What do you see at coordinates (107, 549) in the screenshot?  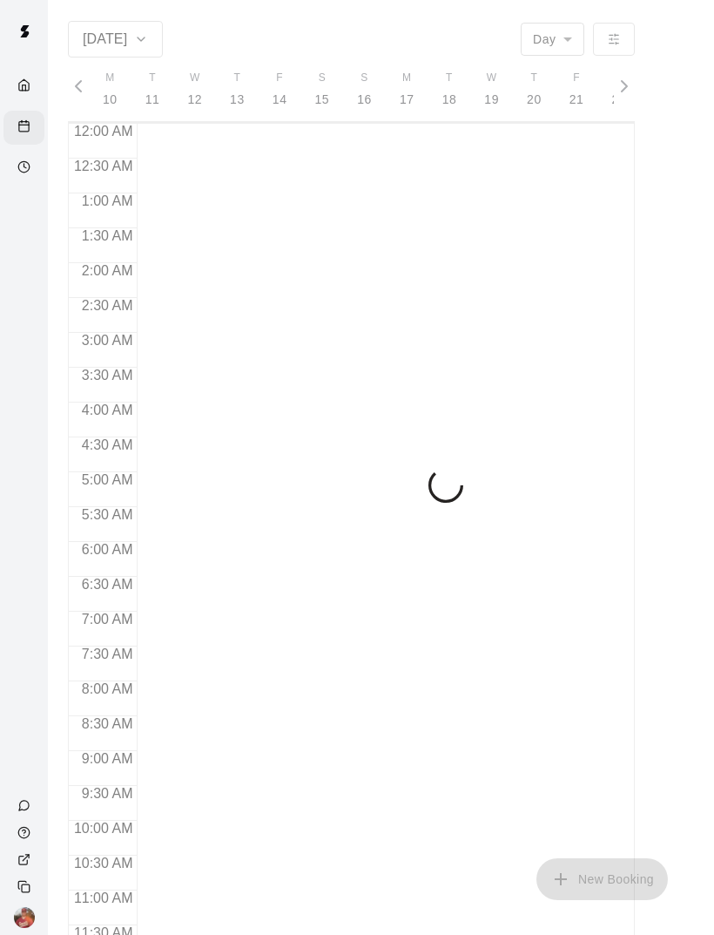 I see `span: 6:00 AM` at bounding box center [107, 549].